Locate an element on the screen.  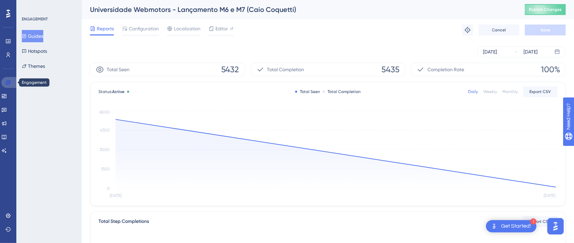
span: Total Completion is located at coordinates (286, 70).